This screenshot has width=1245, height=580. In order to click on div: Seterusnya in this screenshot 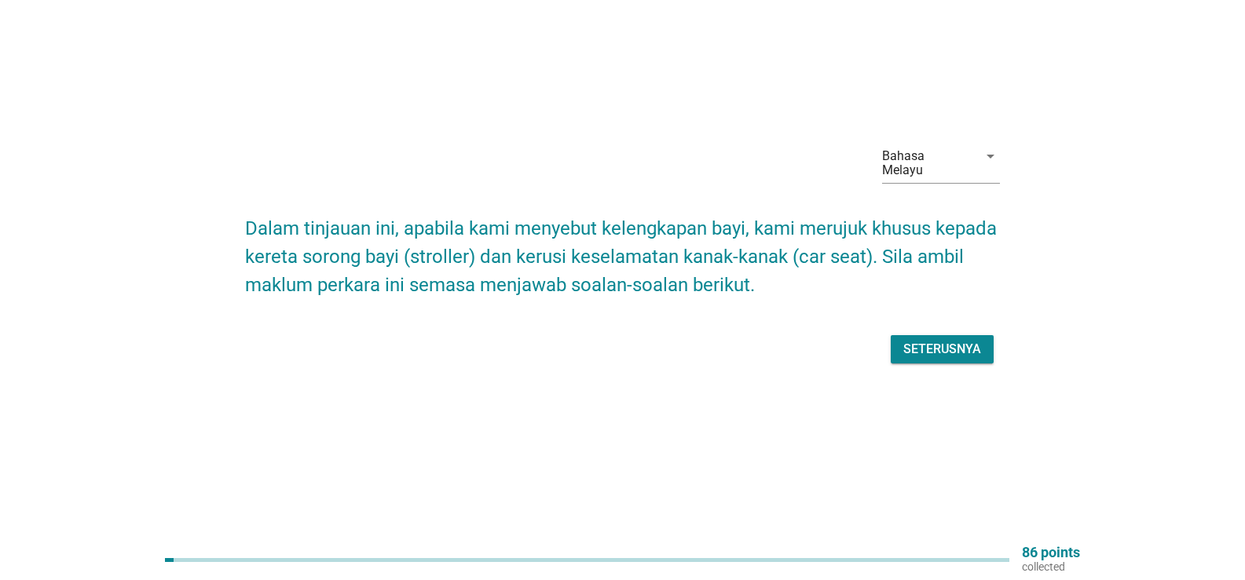, I will do `click(942, 349)`.